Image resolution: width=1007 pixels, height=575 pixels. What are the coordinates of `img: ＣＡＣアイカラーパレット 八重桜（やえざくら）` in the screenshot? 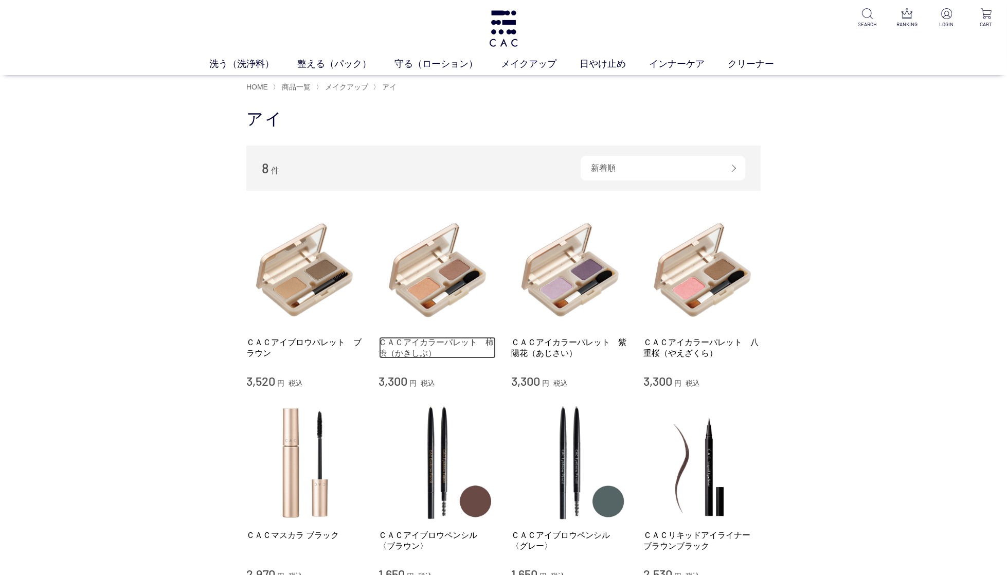 It's located at (703, 270).